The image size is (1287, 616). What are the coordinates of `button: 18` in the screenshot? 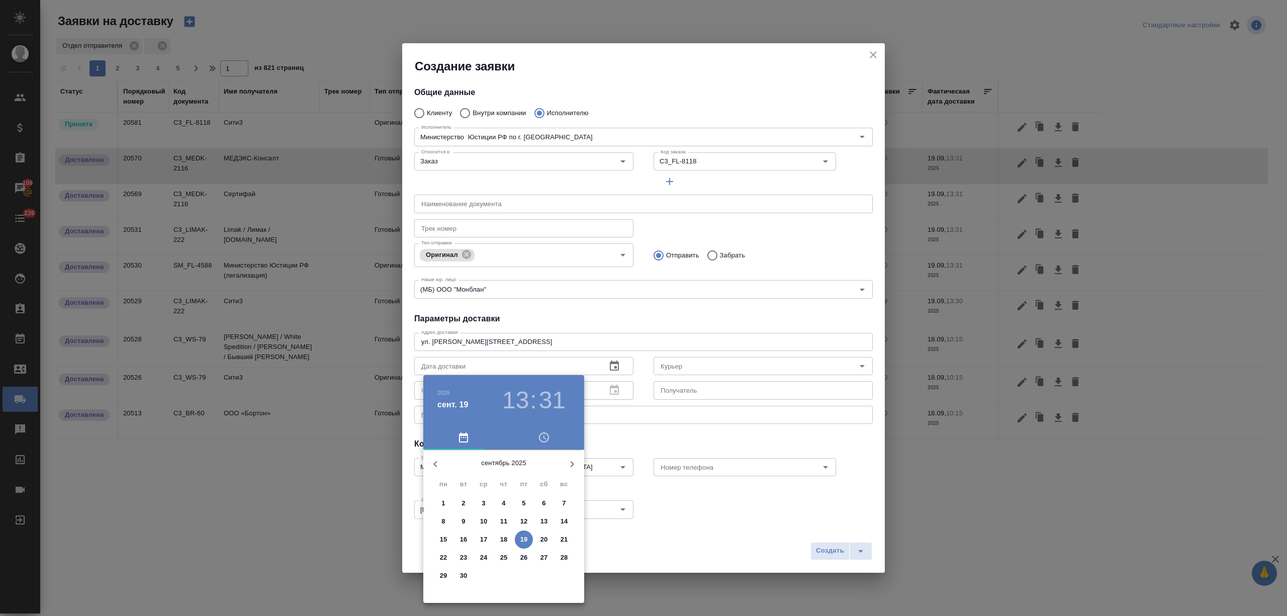 It's located at (504, 539).